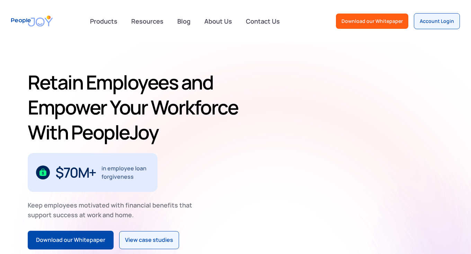 The width and height of the screenshot is (471, 254). What do you see at coordinates (125, 172) in the screenshot?
I see `div: in employee loan forgiveness` at bounding box center [125, 172].